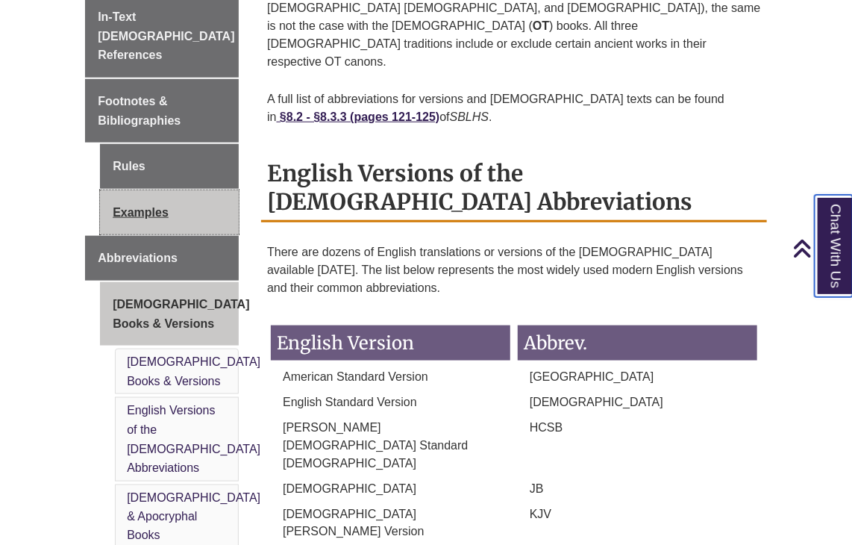 This screenshot has height=545, width=852. Describe the element at coordinates (820, 248) in the screenshot. I see `a: Back to Top` at that location.